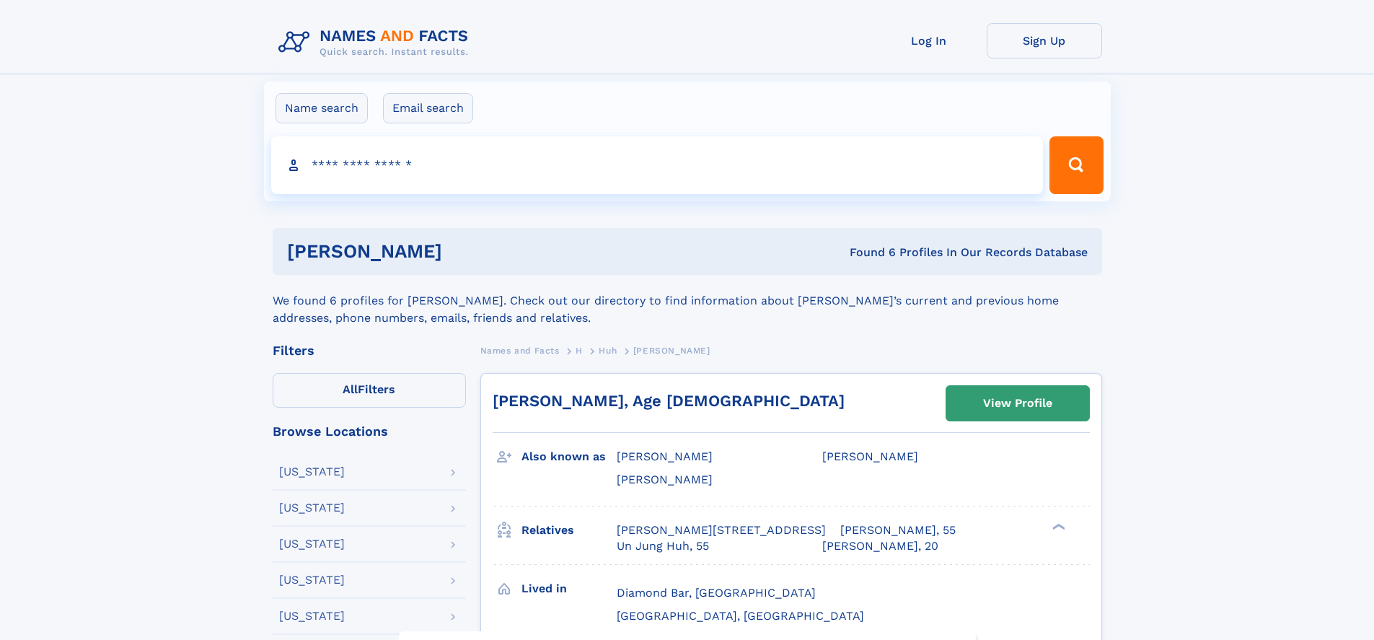 Image resolution: width=1374 pixels, height=640 pixels. What do you see at coordinates (929, 40) in the screenshot?
I see `a: Log In` at bounding box center [929, 40].